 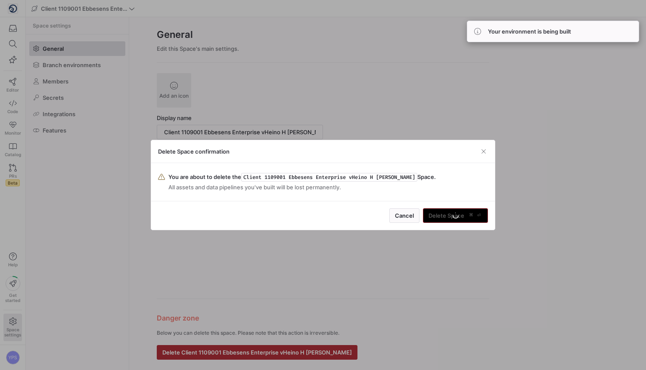 What do you see at coordinates (529, 31) in the screenshot?
I see `span: Your environment is being built` at bounding box center [529, 31].